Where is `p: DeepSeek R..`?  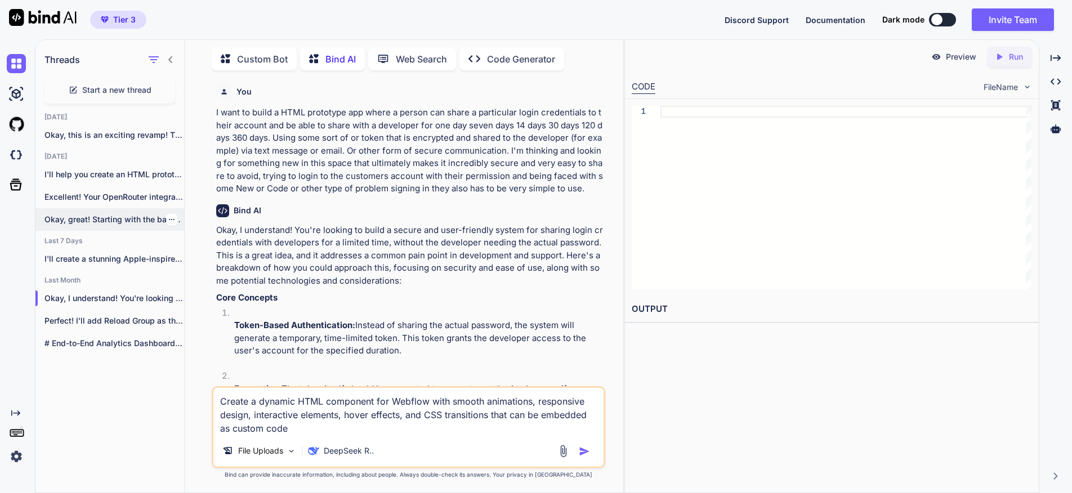 p: DeepSeek R.. is located at coordinates (348, 451).